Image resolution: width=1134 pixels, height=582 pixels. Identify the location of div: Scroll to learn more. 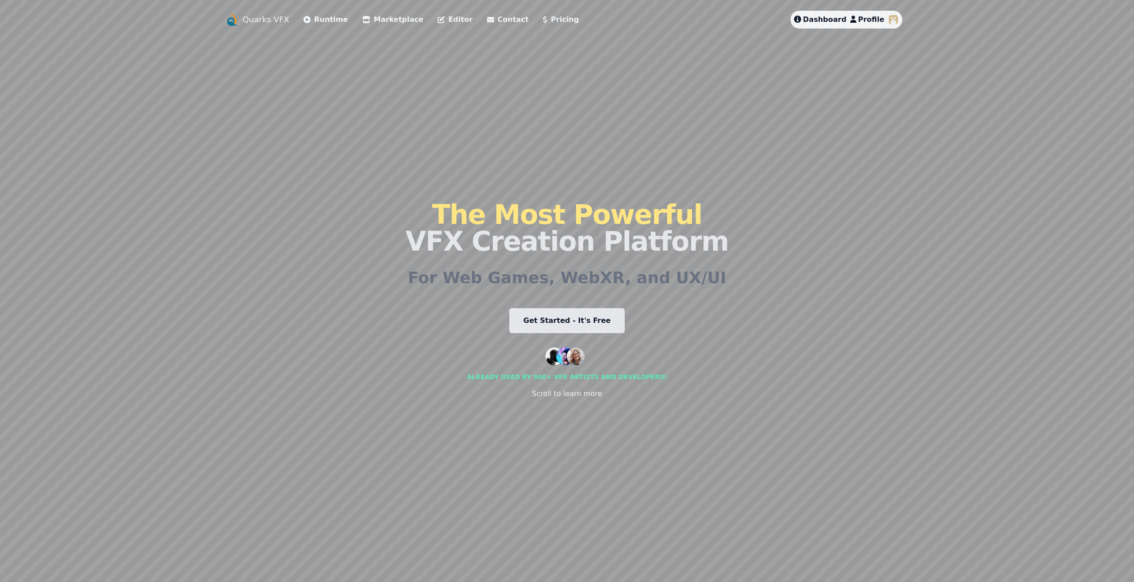
(567, 394).